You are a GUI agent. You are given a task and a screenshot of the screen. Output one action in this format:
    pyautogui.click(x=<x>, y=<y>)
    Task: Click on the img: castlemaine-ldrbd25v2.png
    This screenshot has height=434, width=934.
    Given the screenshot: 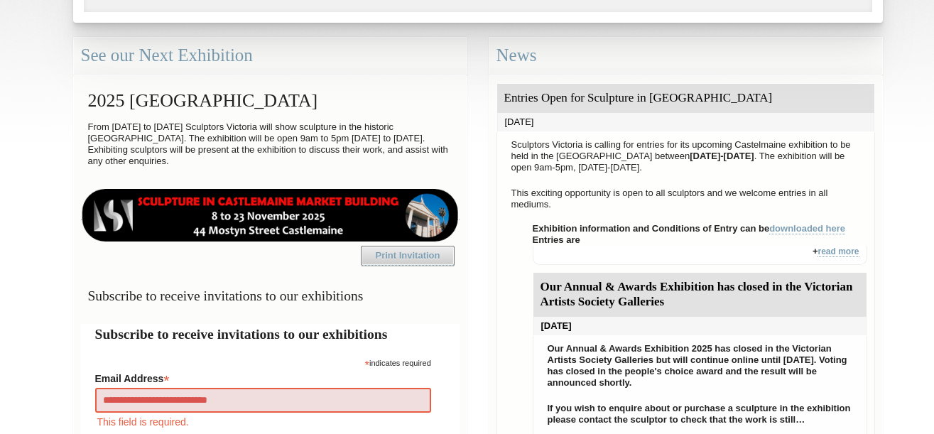 What is the action you would take?
    pyautogui.click(x=270, y=215)
    